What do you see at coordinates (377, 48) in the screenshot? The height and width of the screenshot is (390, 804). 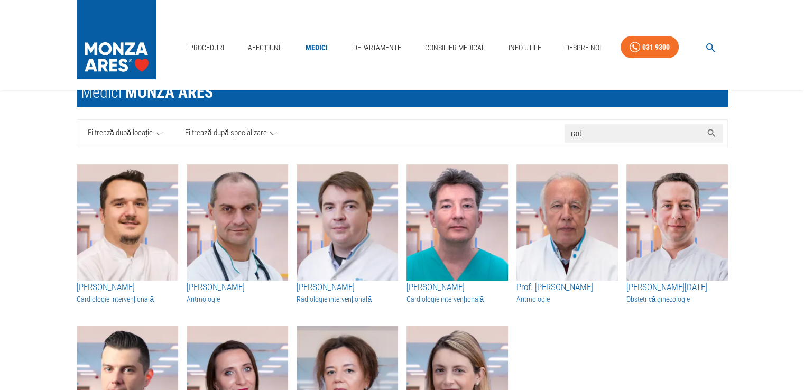 I see `a: Departamente` at bounding box center [377, 48].